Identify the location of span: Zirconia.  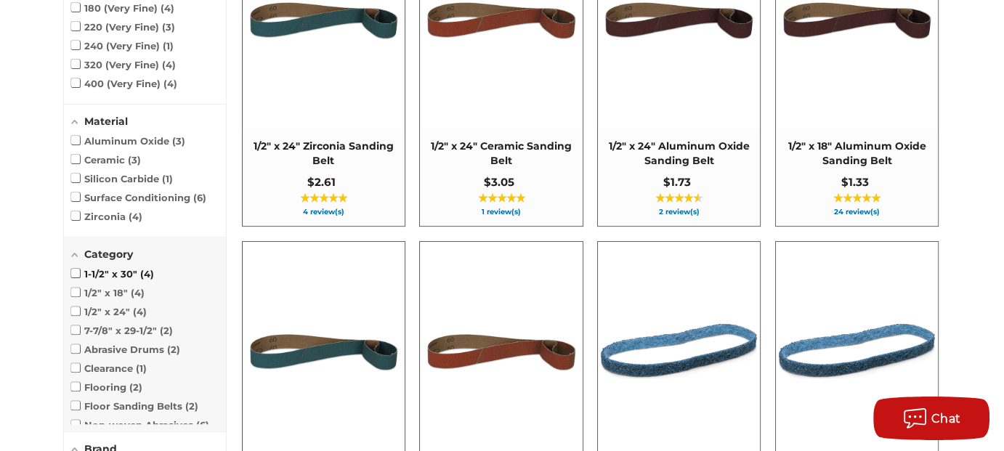
(107, 216).